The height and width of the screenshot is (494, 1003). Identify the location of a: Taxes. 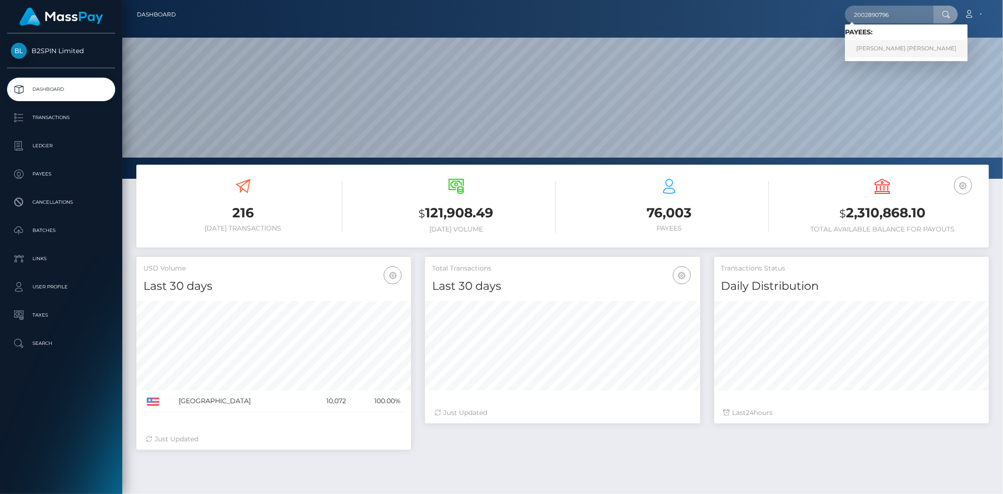
(61, 315).